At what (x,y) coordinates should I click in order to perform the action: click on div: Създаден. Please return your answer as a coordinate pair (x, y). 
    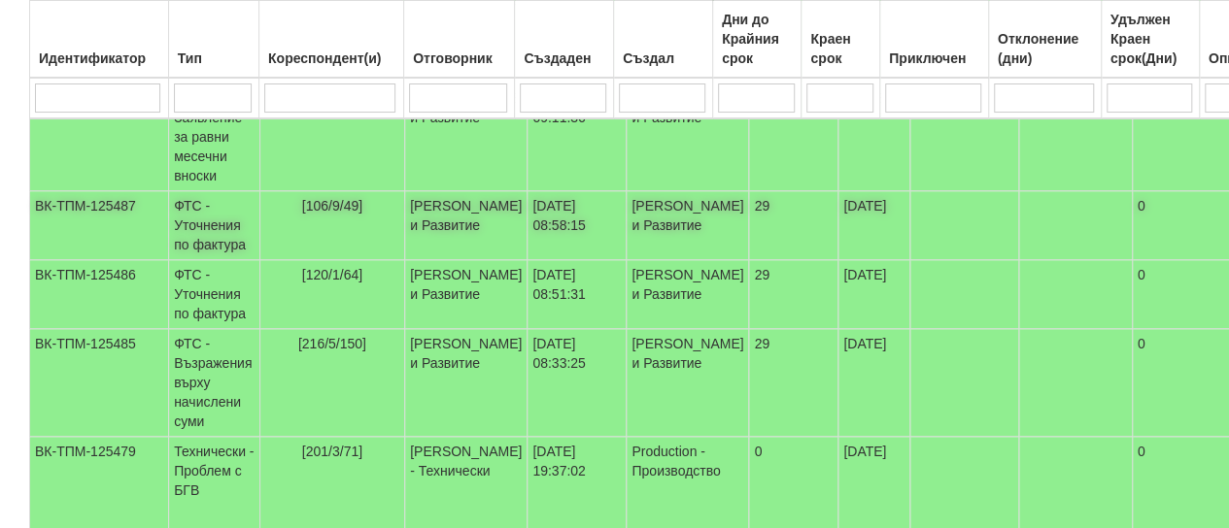
    Looking at the image, I should click on (563, 58).